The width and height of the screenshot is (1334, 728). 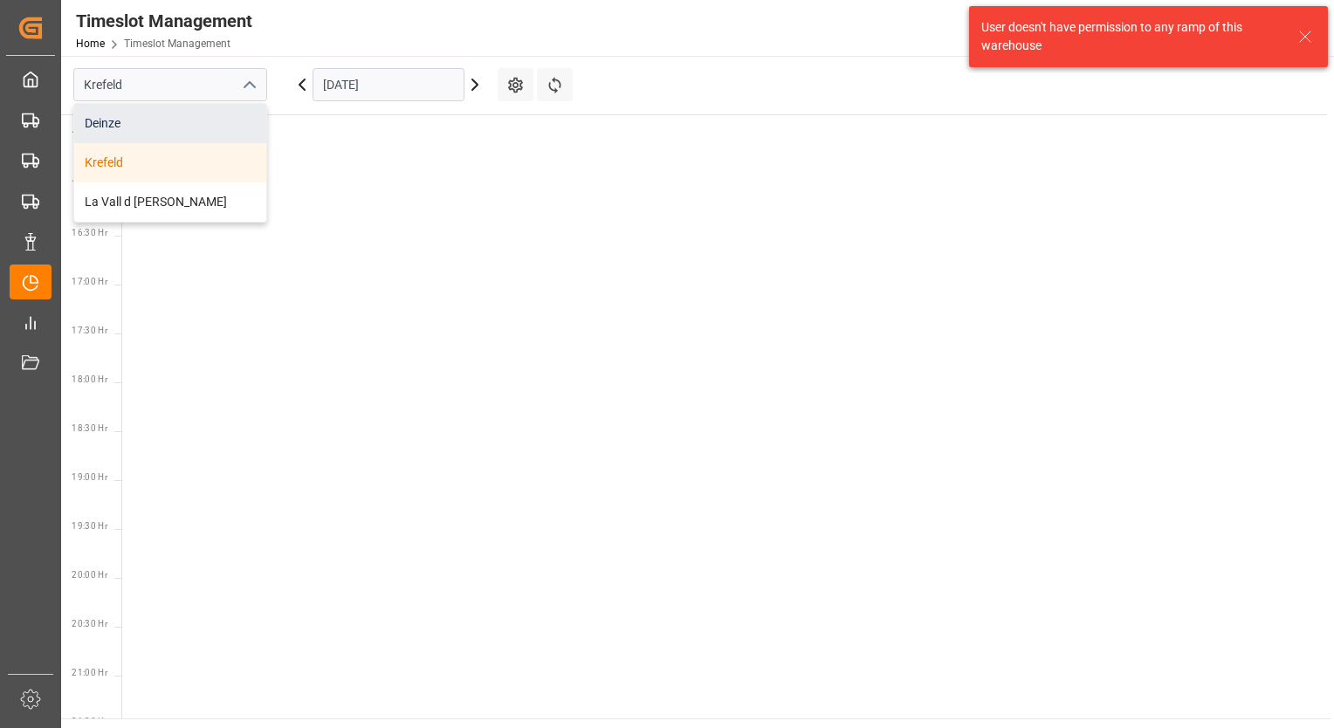 I want to click on a: Home, so click(x=90, y=44).